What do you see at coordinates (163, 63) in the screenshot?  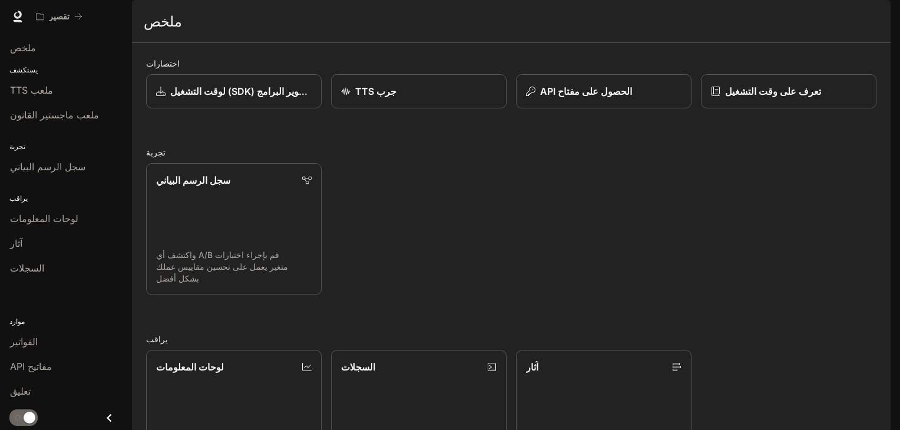 I see `font: اختصارات` at bounding box center [163, 63].